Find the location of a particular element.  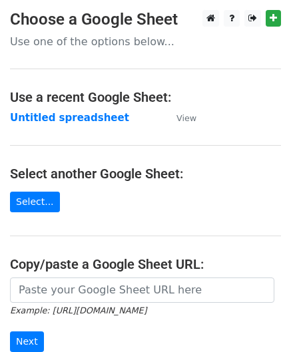

input: Paste your Google Sheet URL here is located at coordinates (142, 290).